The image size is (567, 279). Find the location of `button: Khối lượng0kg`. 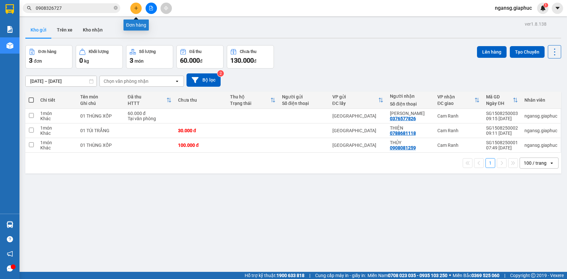

button: Khối lượng0kg is located at coordinates (99, 57).